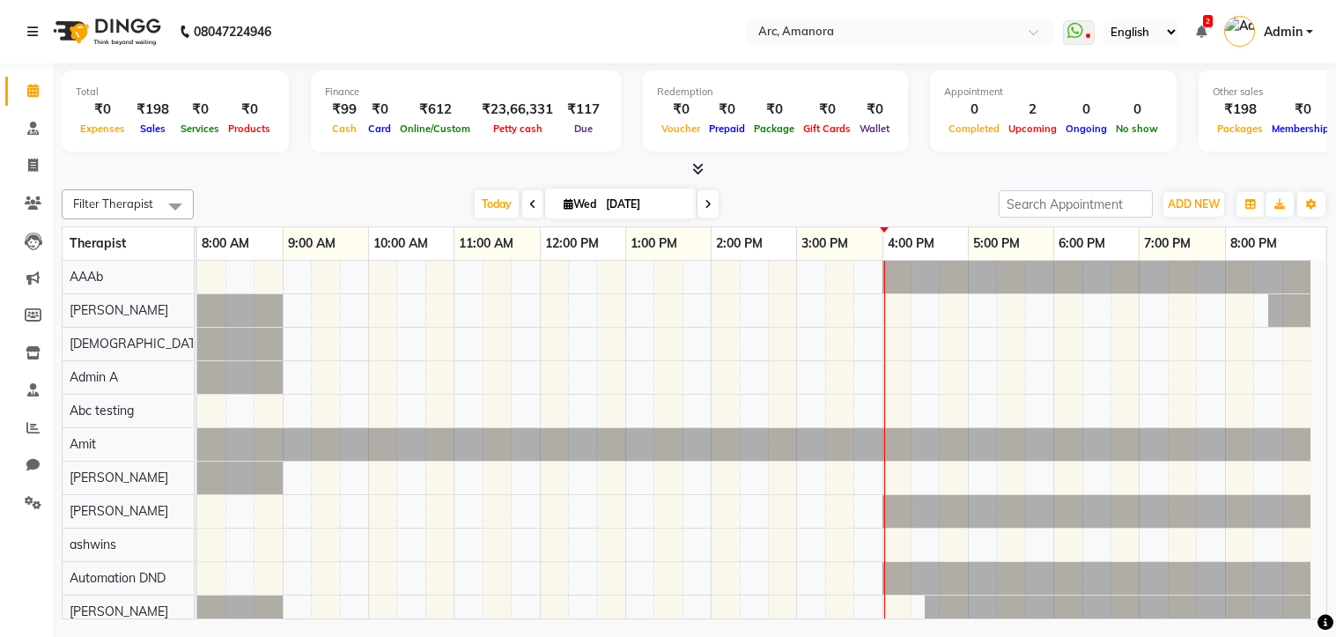 The image size is (1336, 637). I want to click on span: Gift Cards, so click(827, 129).